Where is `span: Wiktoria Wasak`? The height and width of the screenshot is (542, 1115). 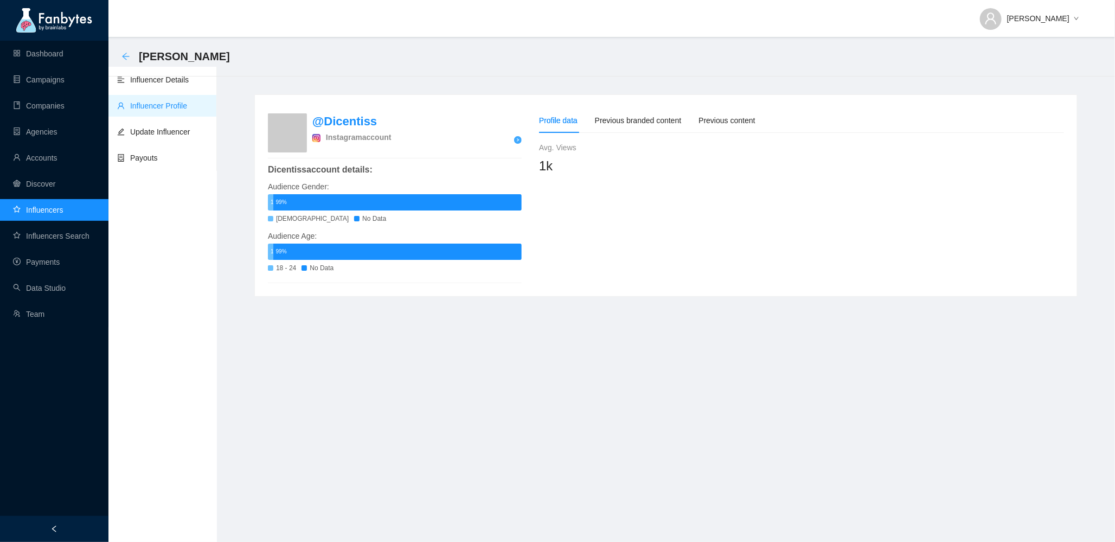 span: Wiktoria Wasak is located at coordinates (184, 56).